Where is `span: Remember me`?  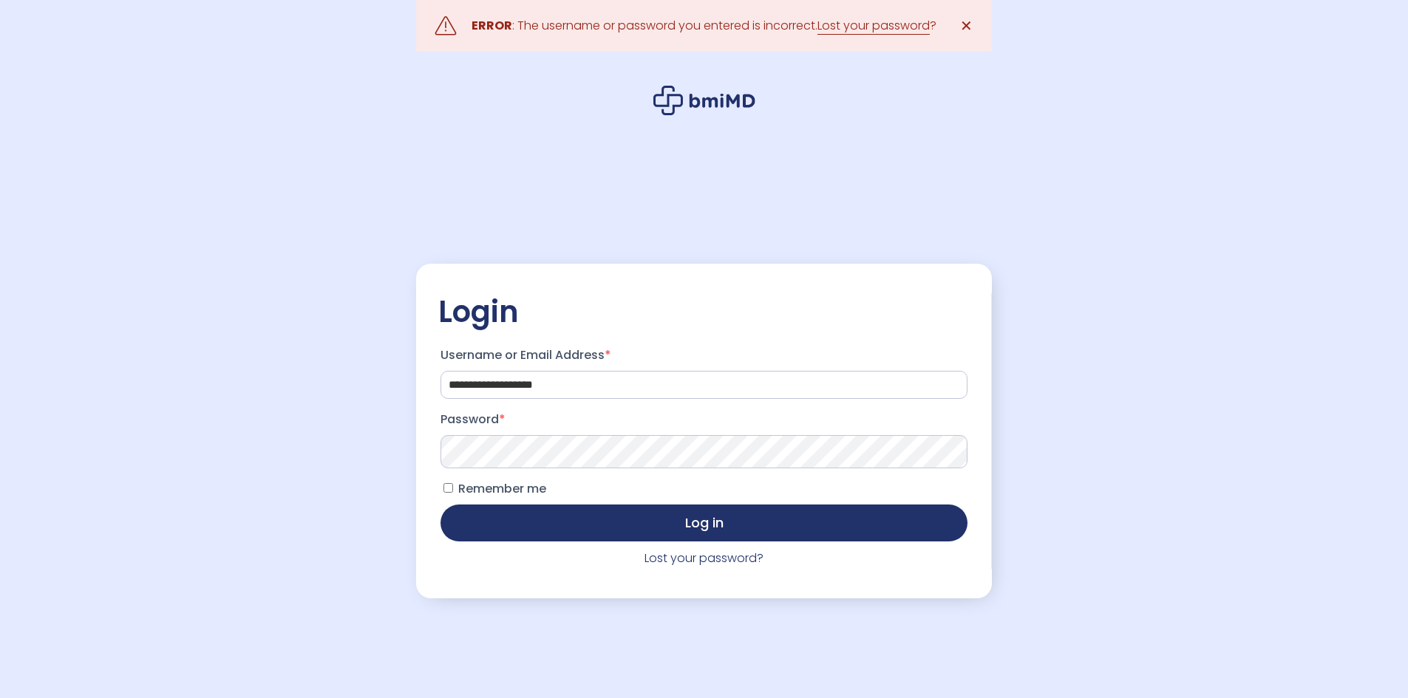
span: Remember me is located at coordinates (502, 488).